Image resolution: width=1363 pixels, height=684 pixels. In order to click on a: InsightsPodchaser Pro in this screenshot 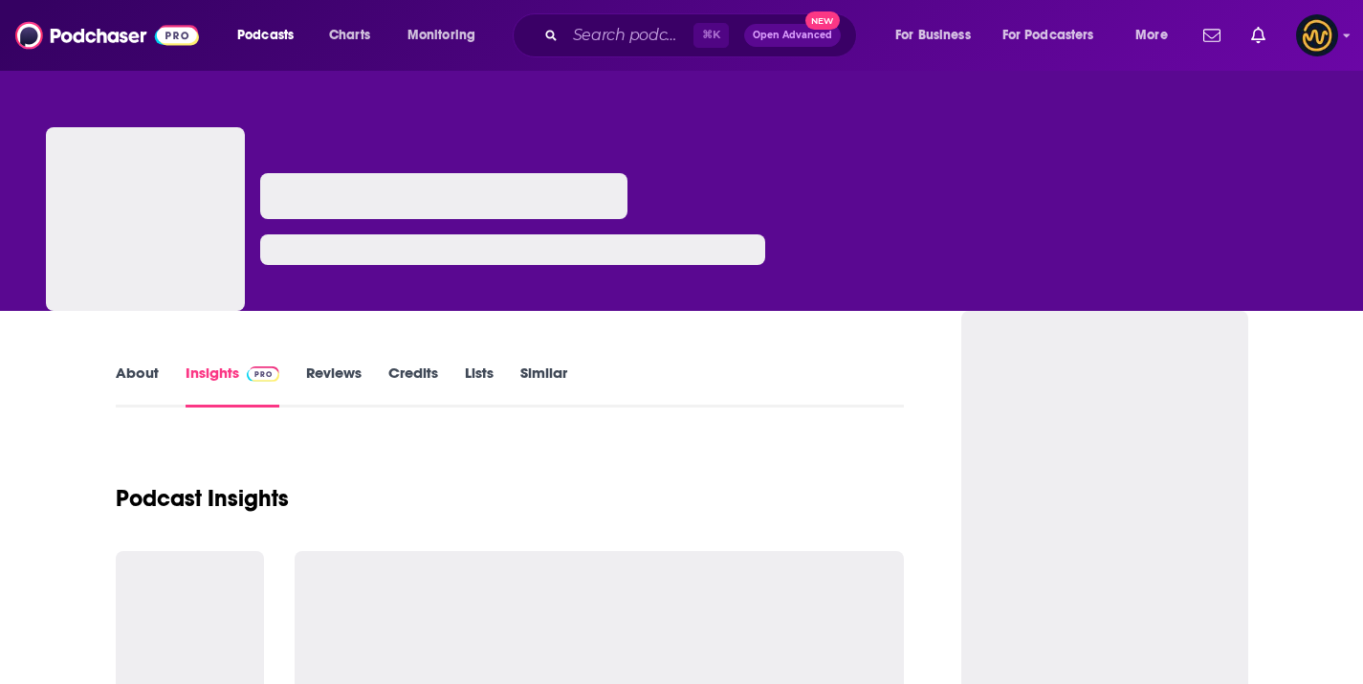, I will do `click(232, 386)`.